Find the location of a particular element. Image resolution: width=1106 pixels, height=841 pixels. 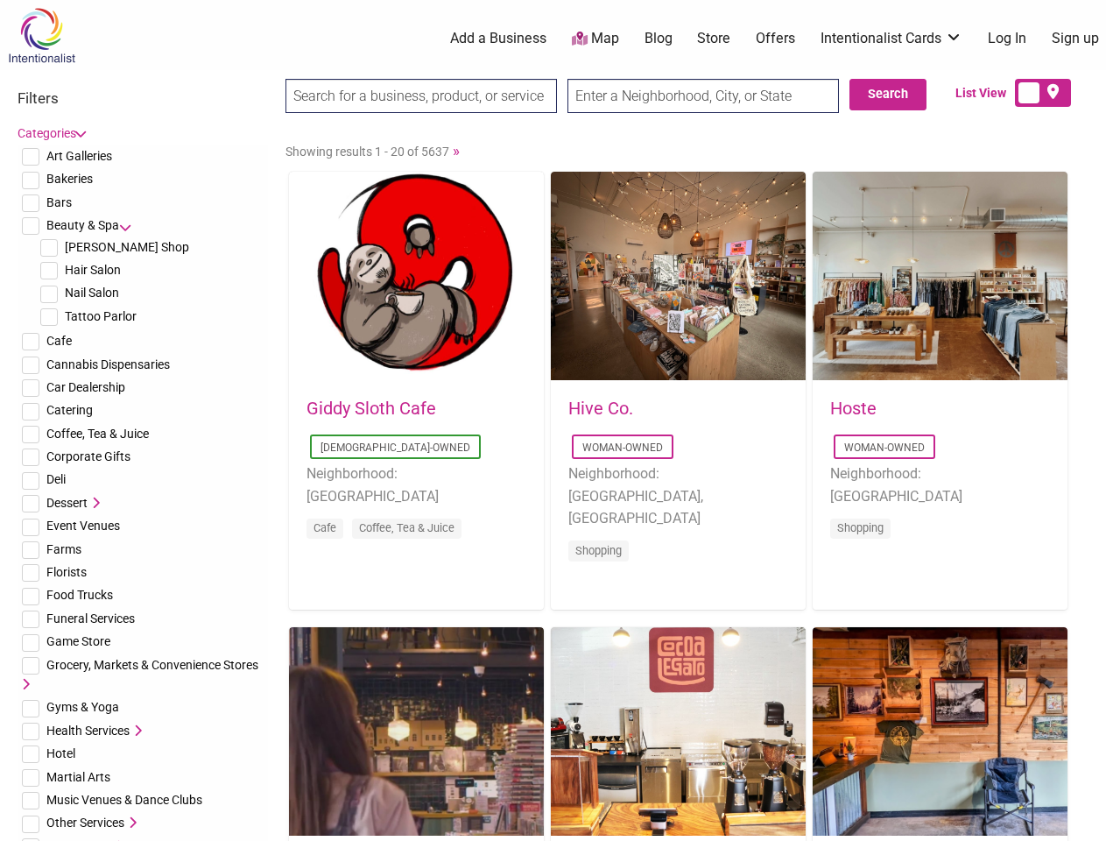

span: Martial Arts is located at coordinates (78, 777).